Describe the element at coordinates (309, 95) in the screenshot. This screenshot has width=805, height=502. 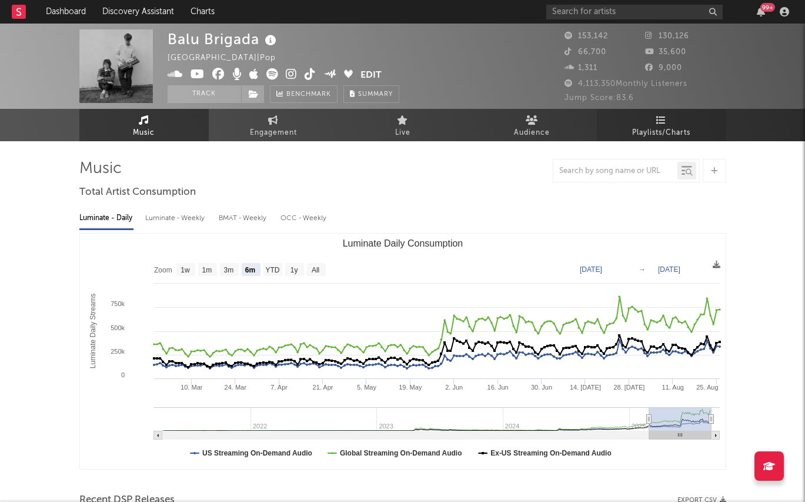
I see `span: Benchmark` at that location.